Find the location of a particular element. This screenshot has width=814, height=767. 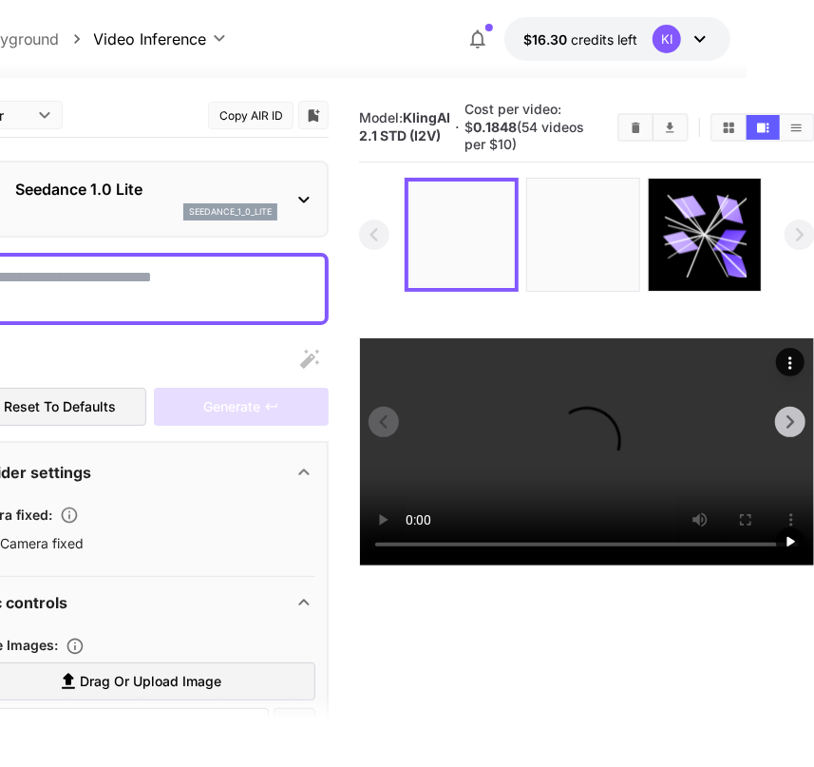

button: Upload frame images. is located at coordinates (75, 646).